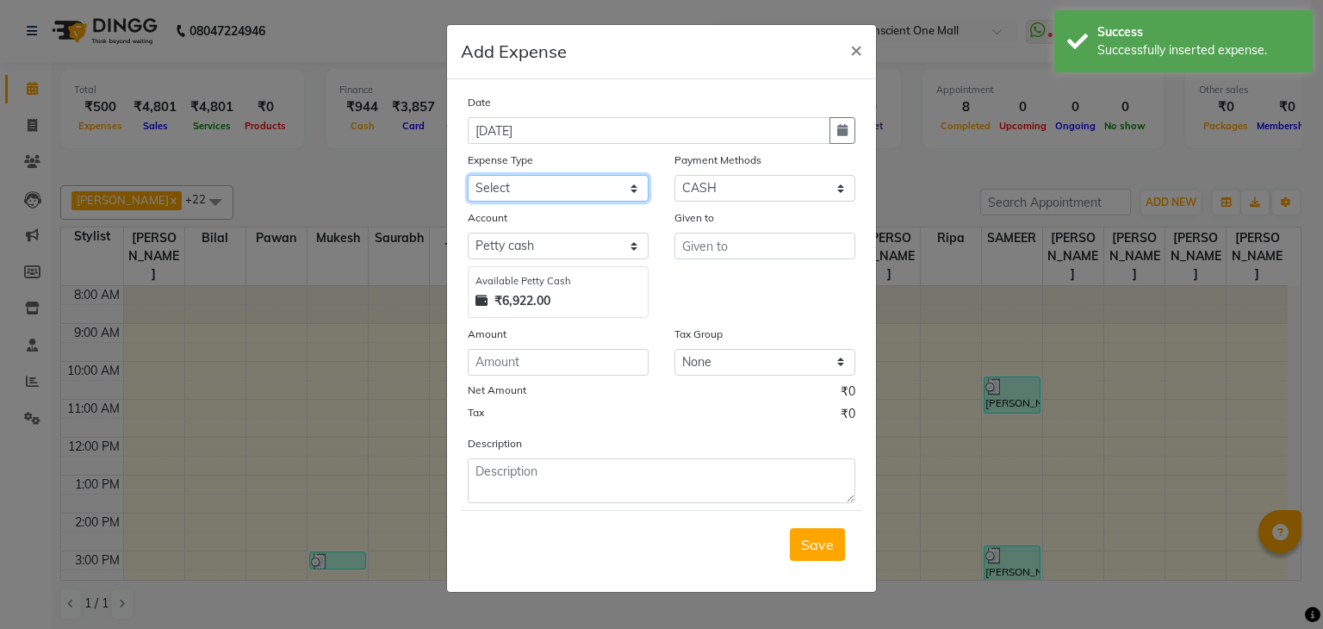 The image size is (1323, 629). I want to click on label: Amount, so click(487, 334).